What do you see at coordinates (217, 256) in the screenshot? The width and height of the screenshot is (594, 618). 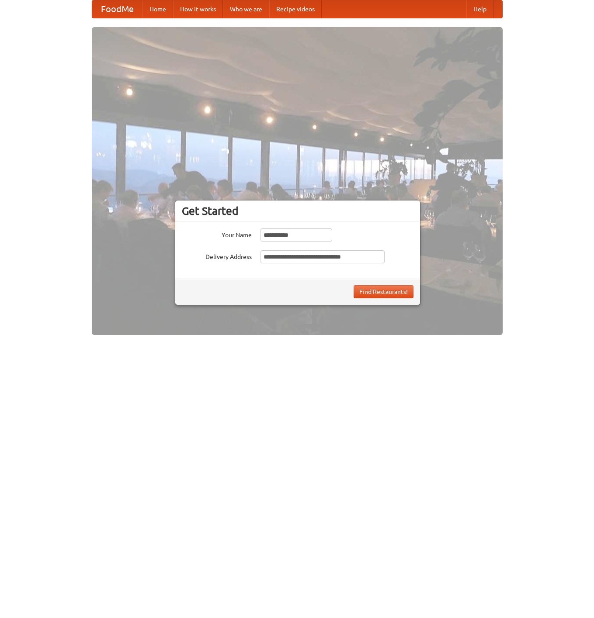 I see `label: Delivery Address` at bounding box center [217, 256].